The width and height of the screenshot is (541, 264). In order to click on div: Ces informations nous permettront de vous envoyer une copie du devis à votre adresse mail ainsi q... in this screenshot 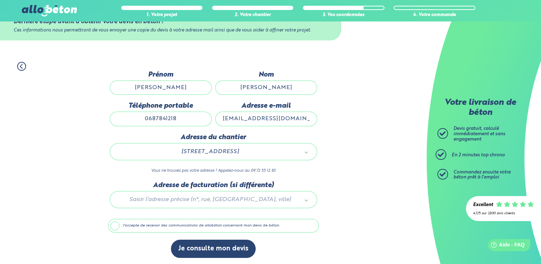, I will do `click(171, 30)`.